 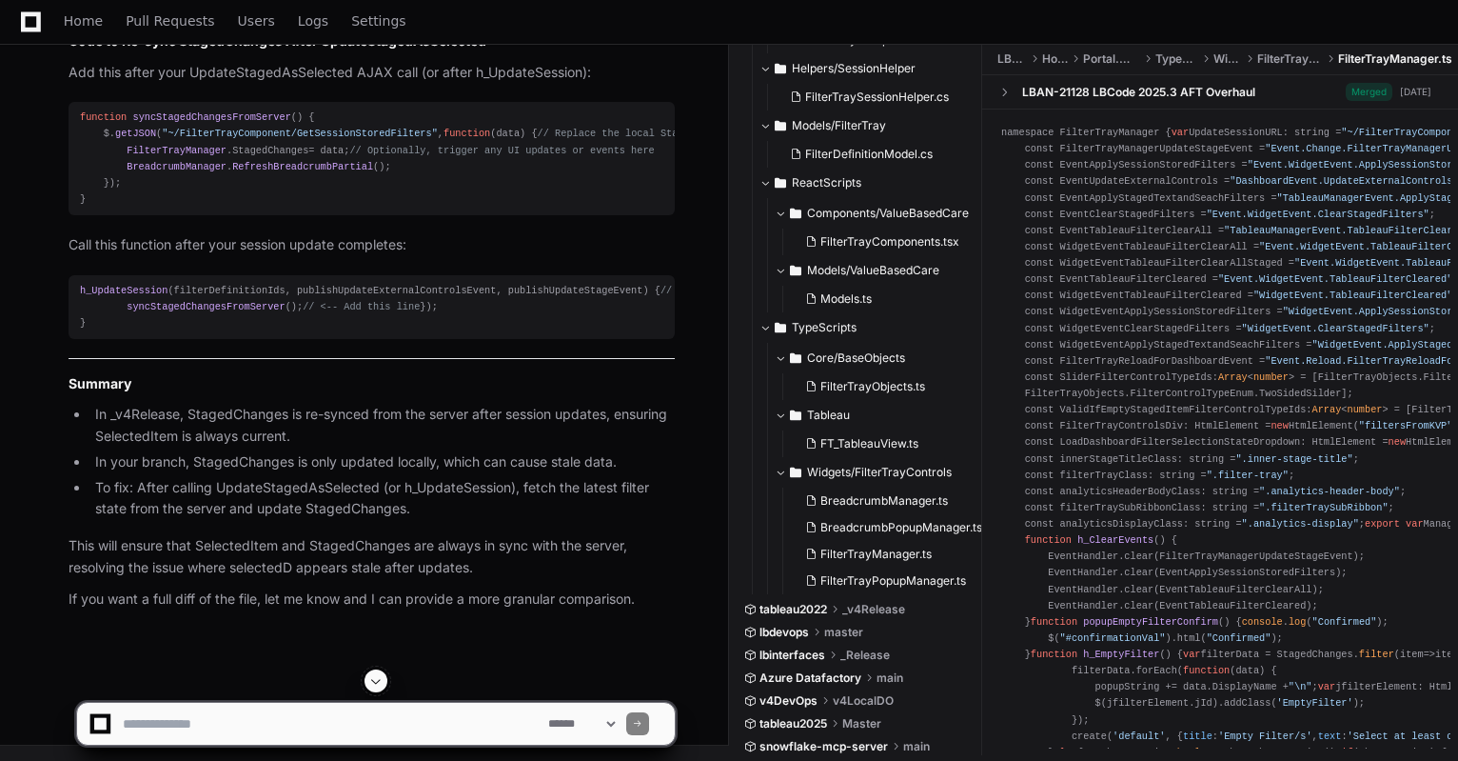 I want to click on div: LBAN-21128 LBCode 2025.3 AFT Overhaul, so click(x=1138, y=92).